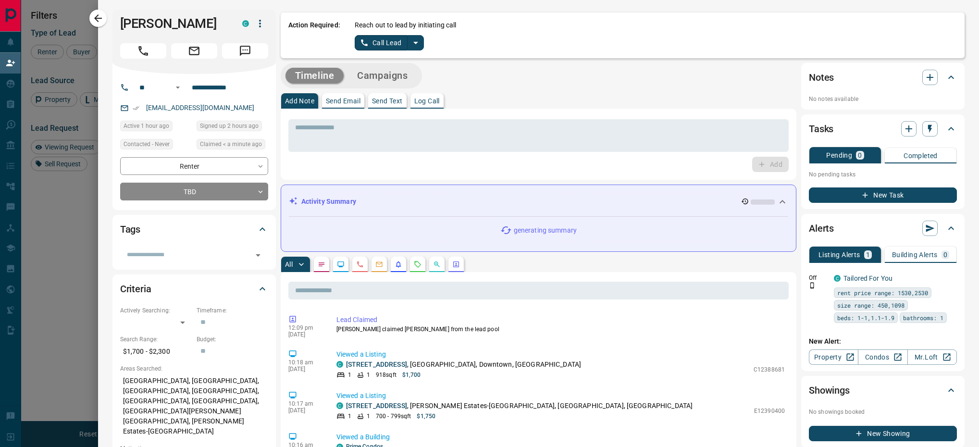 The height and width of the screenshot is (447, 979). What do you see at coordinates (305, 328) in the screenshot?
I see `p: 12:09 pm` at bounding box center [305, 328].